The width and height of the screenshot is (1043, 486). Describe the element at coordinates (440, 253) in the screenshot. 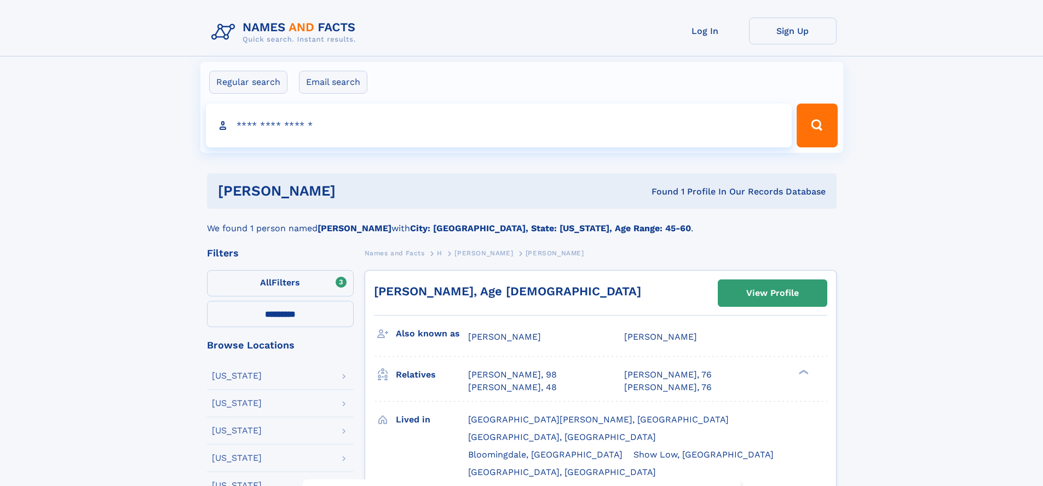

I see `a: H` at that location.